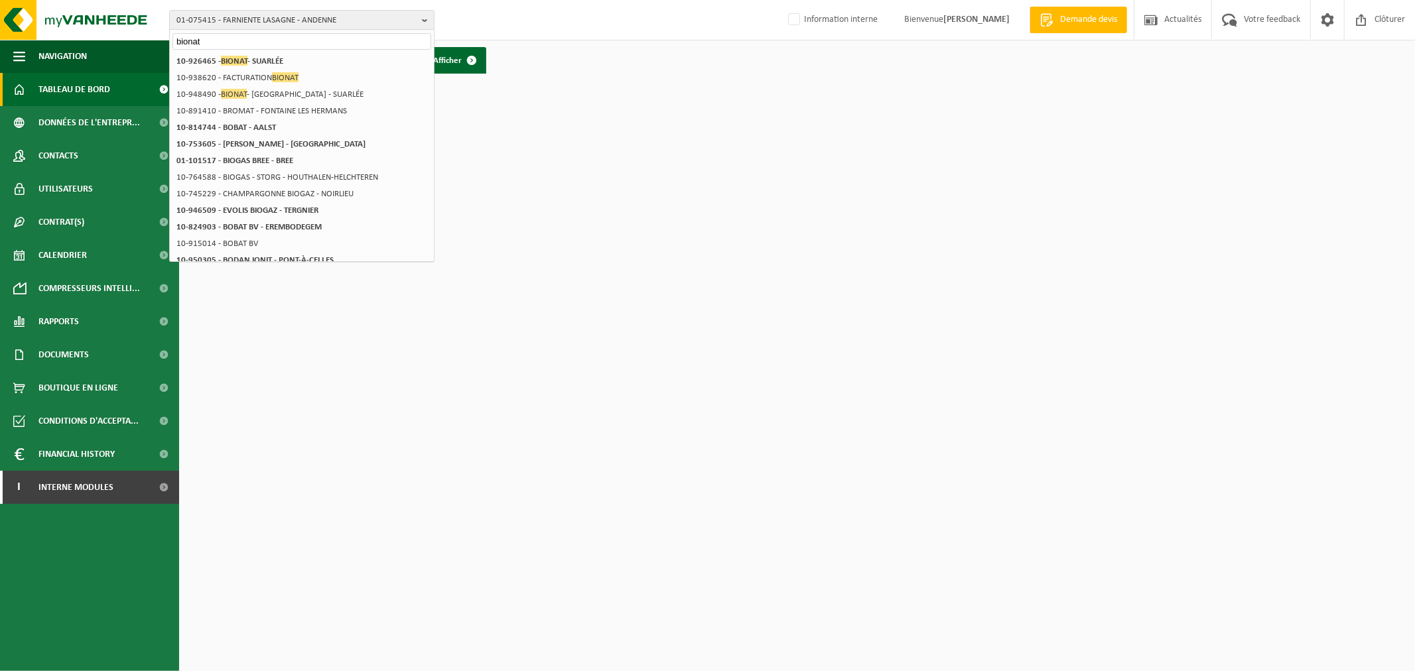  What do you see at coordinates (1089, 20) in the screenshot?
I see `span: Demande devis` at bounding box center [1089, 20].